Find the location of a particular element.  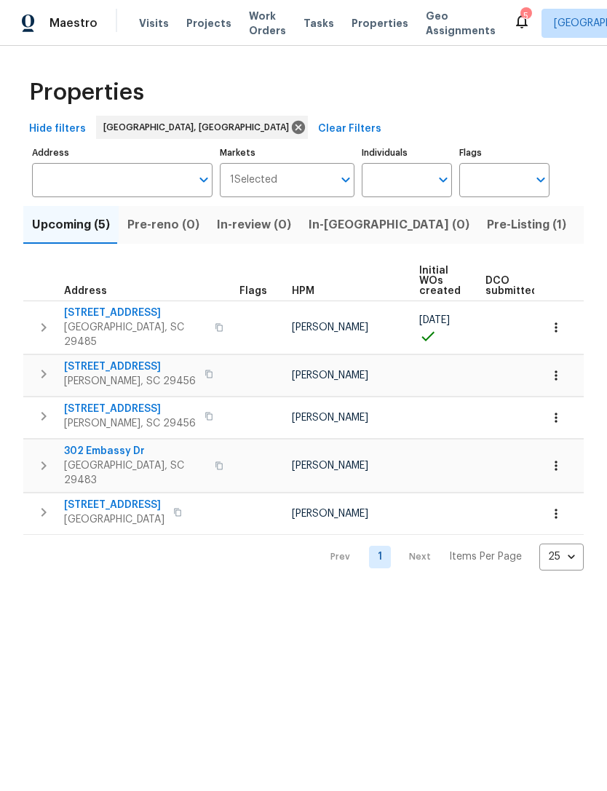

span: Projects is located at coordinates (209, 23).